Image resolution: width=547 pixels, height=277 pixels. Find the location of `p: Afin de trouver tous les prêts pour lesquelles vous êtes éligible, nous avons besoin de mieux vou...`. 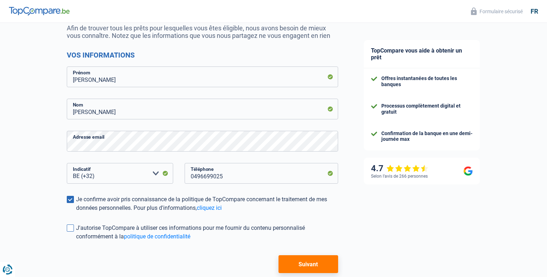

p: Afin de trouver tous les prêts pour lesquelles vous êtes éligible, nous avons besoin de mieux vou... is located at coordinates (202, 32).